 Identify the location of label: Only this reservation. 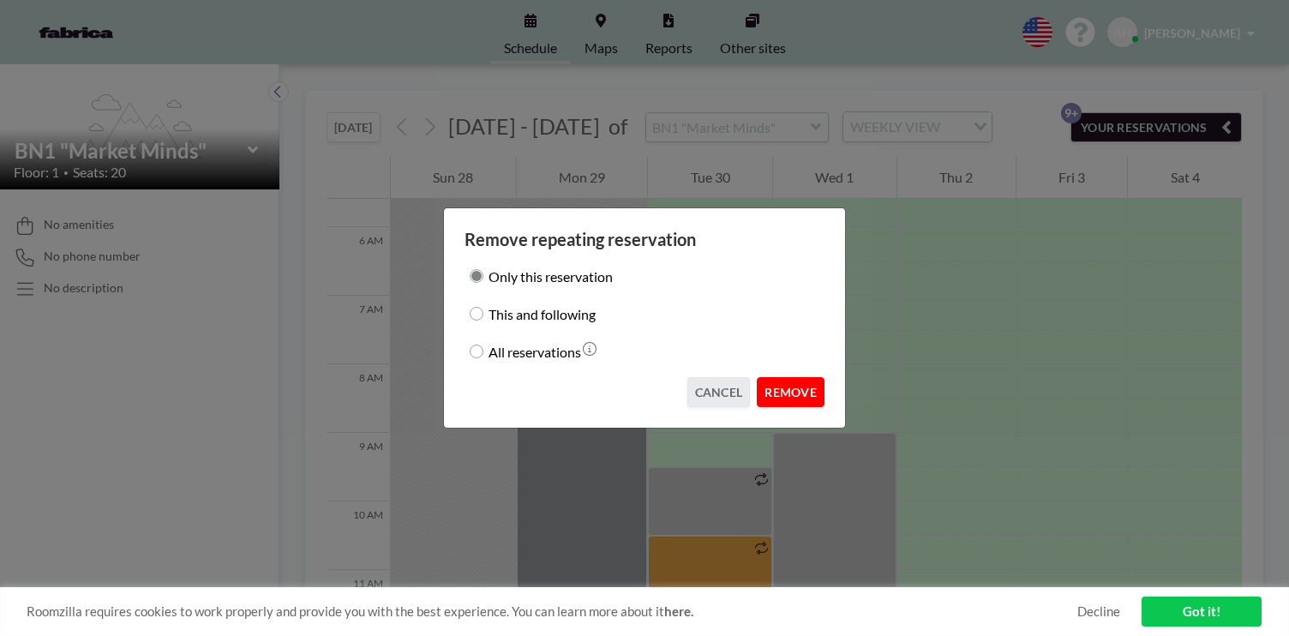
(550, 276).